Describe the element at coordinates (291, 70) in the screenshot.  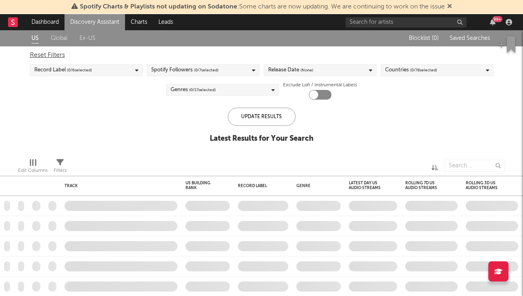
I see `div: Release Date` at that location.